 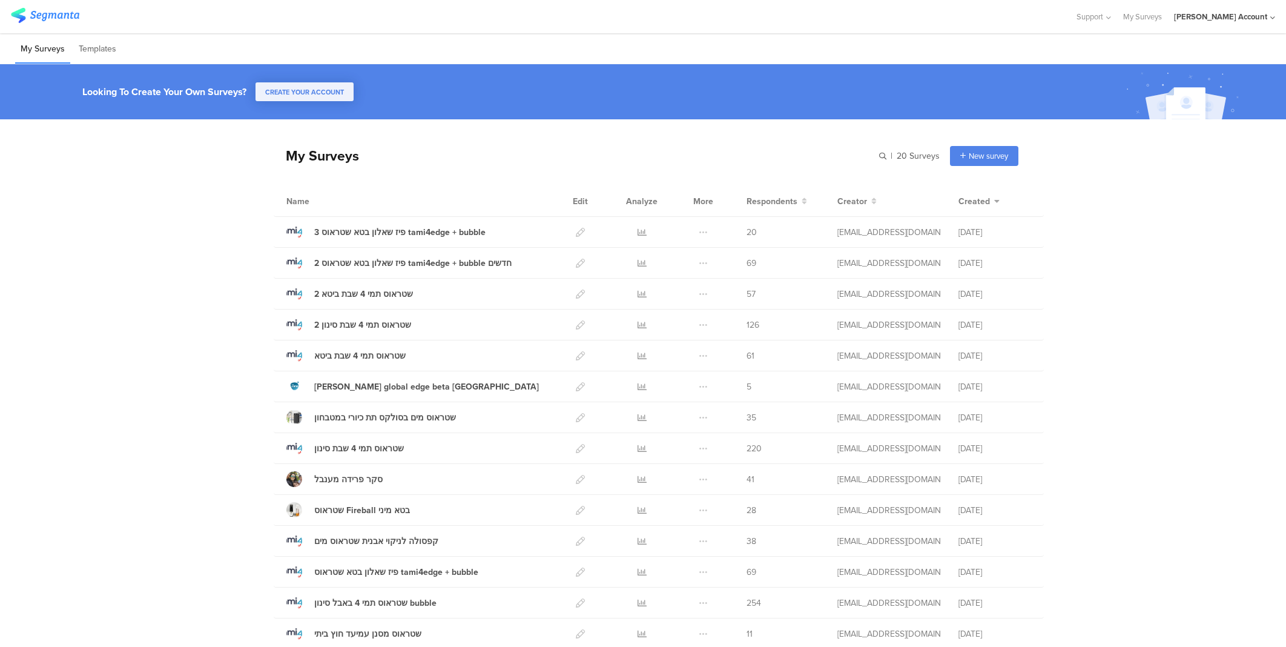 I want to click on a: שטראוס תמי 4 באבל סינון bubble, so click(x=361, y=602).